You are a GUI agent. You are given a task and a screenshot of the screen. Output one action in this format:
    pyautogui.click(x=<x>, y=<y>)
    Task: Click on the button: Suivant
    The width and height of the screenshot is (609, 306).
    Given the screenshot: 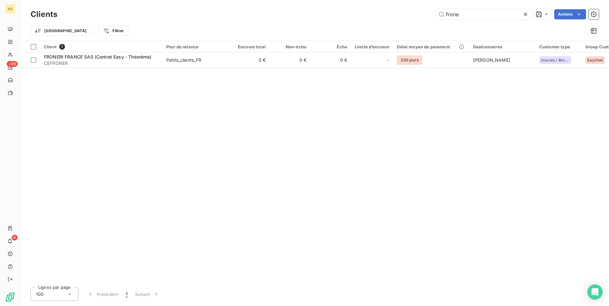 What is the action you would take?
    pyautogui.click(x=147, y=295)
    